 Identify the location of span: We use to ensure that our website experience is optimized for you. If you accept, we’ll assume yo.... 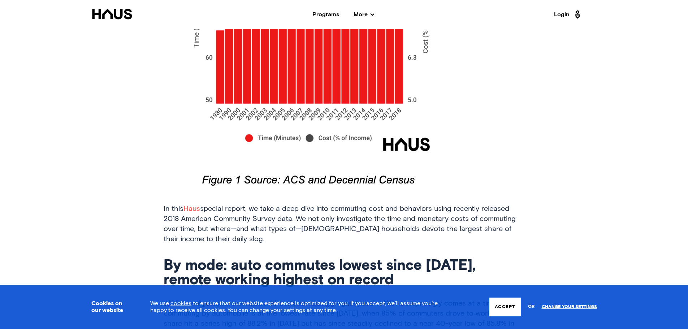
(294, 307).